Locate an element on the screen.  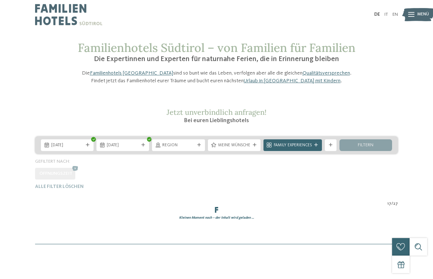
span: Die Expertinnen und Experten für naturnahe Ferien, die in Erinnerung bleiben is located at coordinates (216, 59).